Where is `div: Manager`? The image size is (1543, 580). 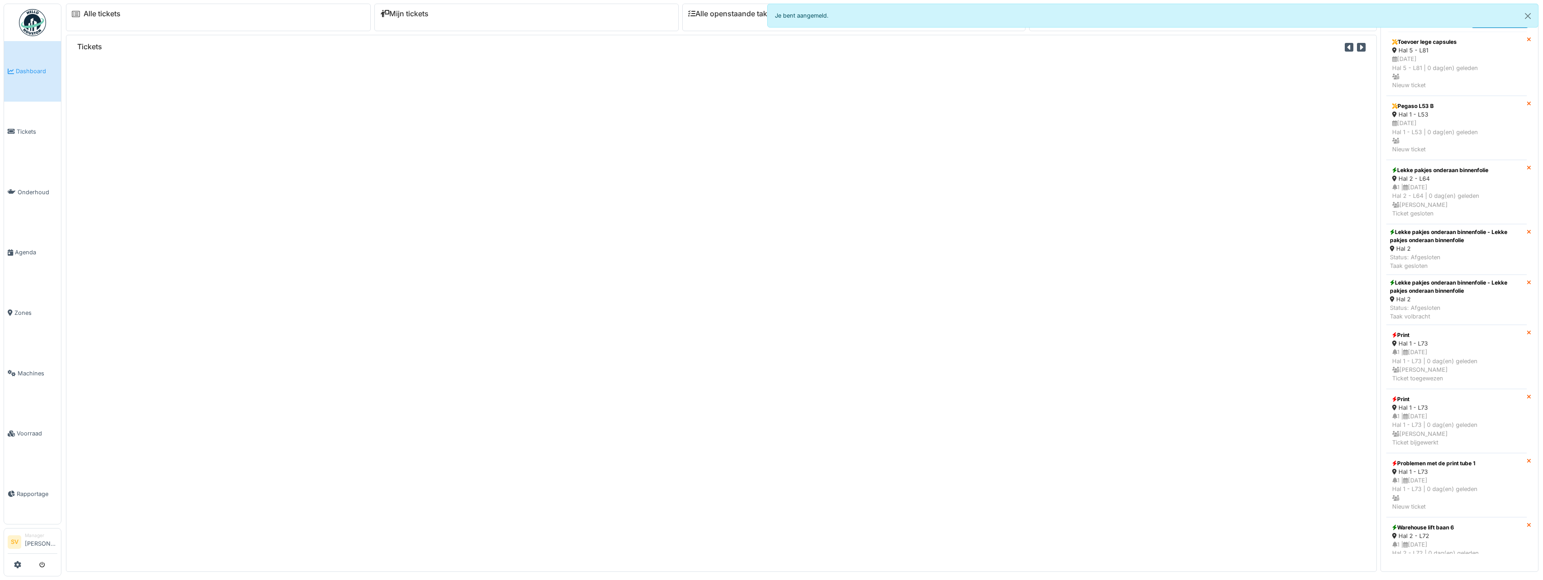
div: Manager is located at coordinates (41, 535).